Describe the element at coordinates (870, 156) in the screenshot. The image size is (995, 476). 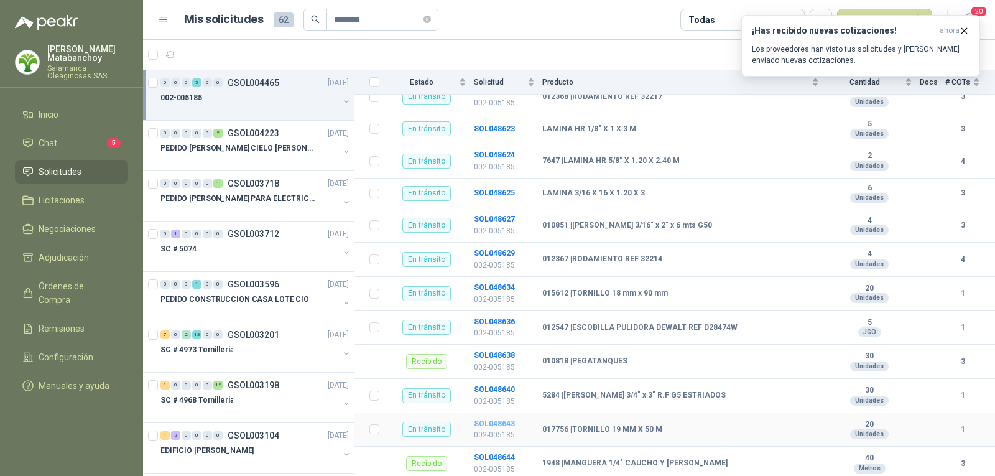
I see `b: 2` at that location.